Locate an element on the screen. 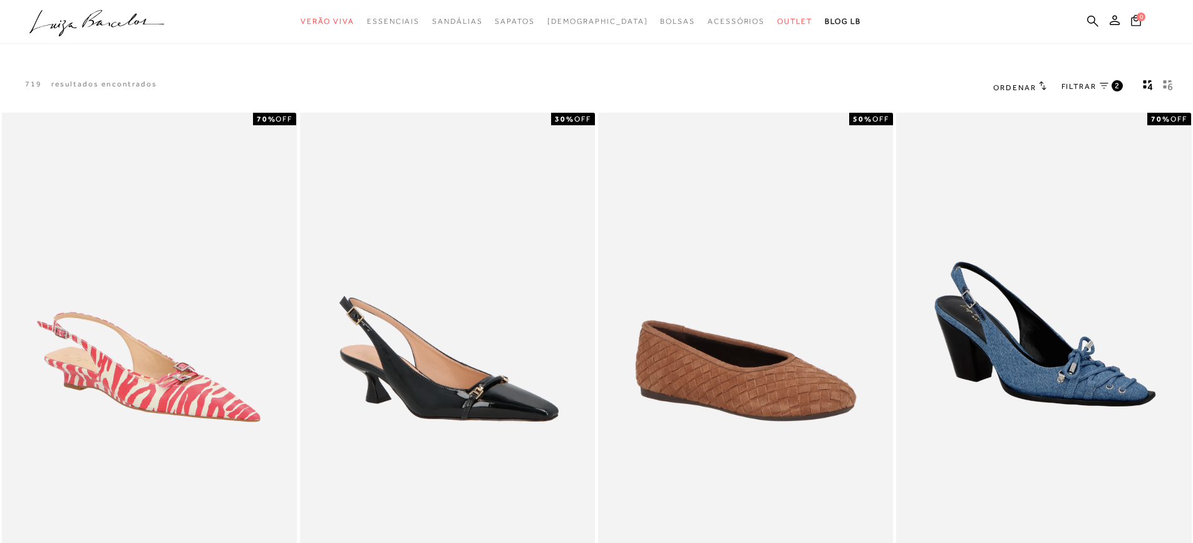 This screenshot has width=1193, height=543. span: Outlet is located at coordinates (795, 21).